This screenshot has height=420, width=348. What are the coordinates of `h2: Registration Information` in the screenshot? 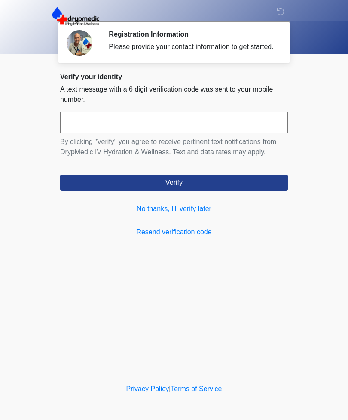 It's located at (192, 34).